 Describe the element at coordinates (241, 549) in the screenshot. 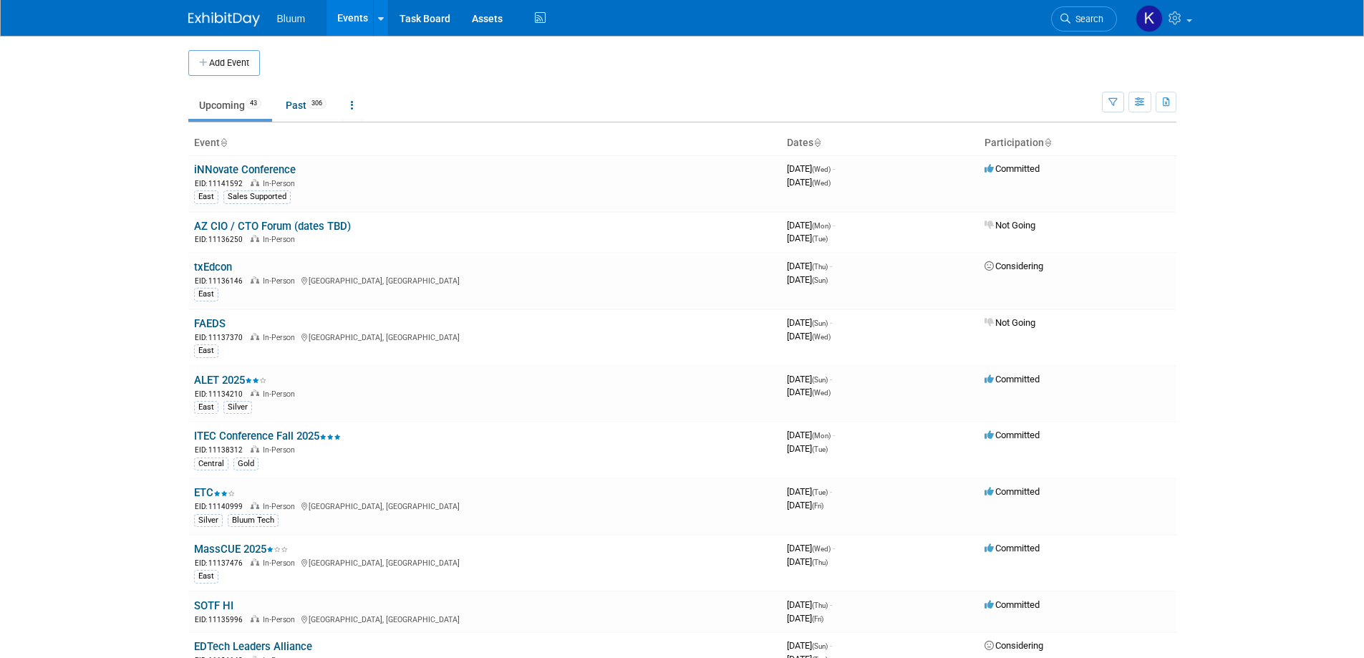

I see `a: MassCUE 2025` at that location.